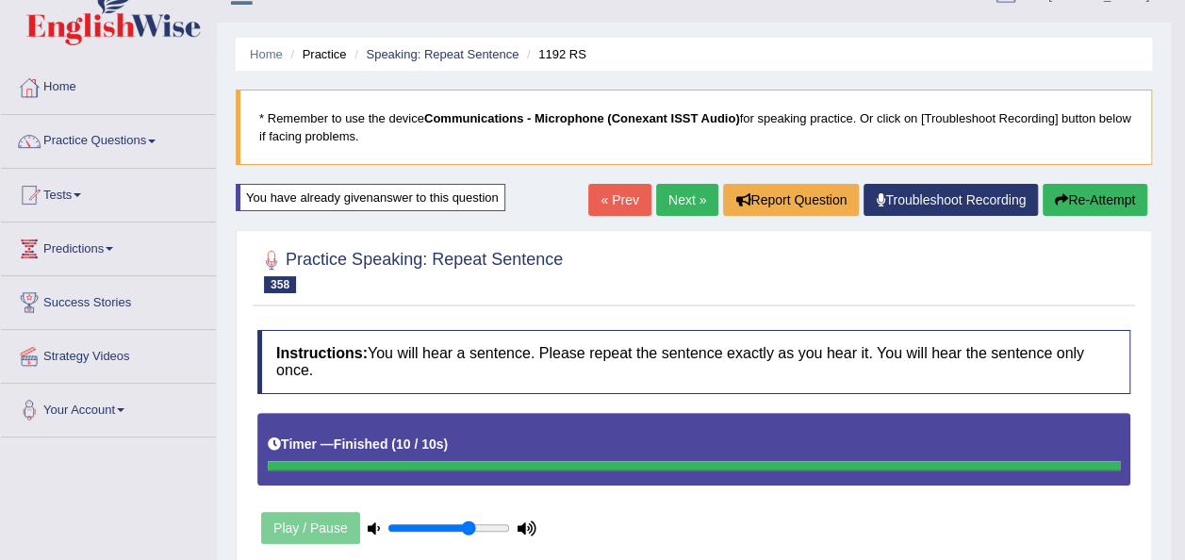 The width and height of the screenshot is (1185, 560). What do you see at coordinates (108, 353) in the screenshot?
I see `a: Strategy Videos` at bounding box center [108, 353].